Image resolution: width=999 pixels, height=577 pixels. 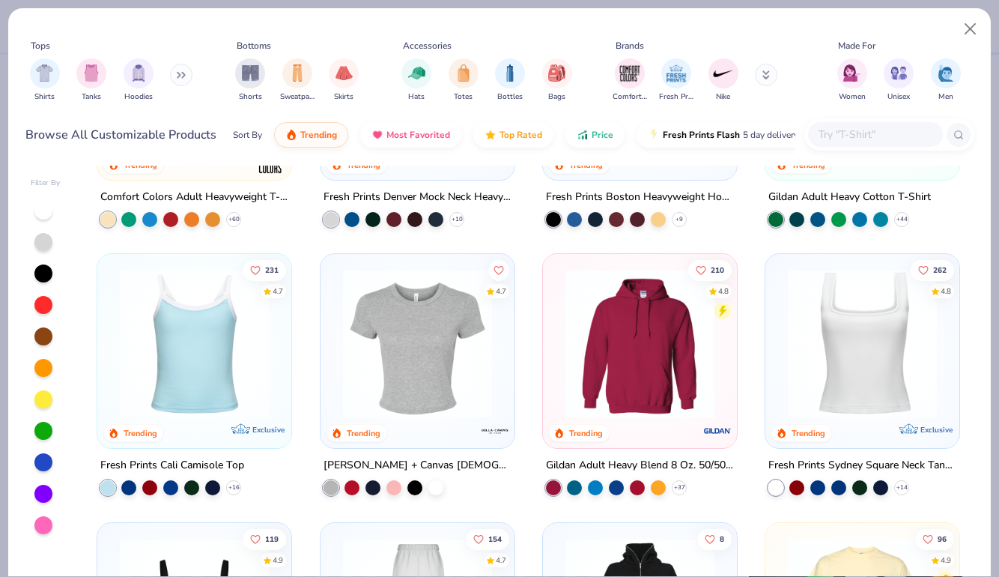 What do you see at coordinates (676, 80) in the screenshot?
I see `div: filter for Fresh Prints` at bounding box center [676, 80].